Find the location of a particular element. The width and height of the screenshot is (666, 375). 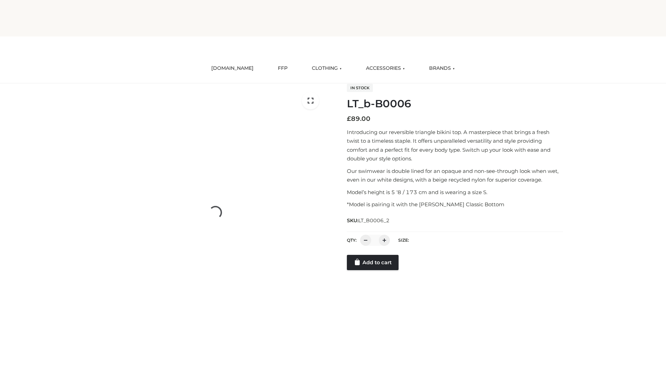

p: Model’s height is 5 ‘8 / 173 cm and is wearing a size S. is located at coordinates (455, 192).